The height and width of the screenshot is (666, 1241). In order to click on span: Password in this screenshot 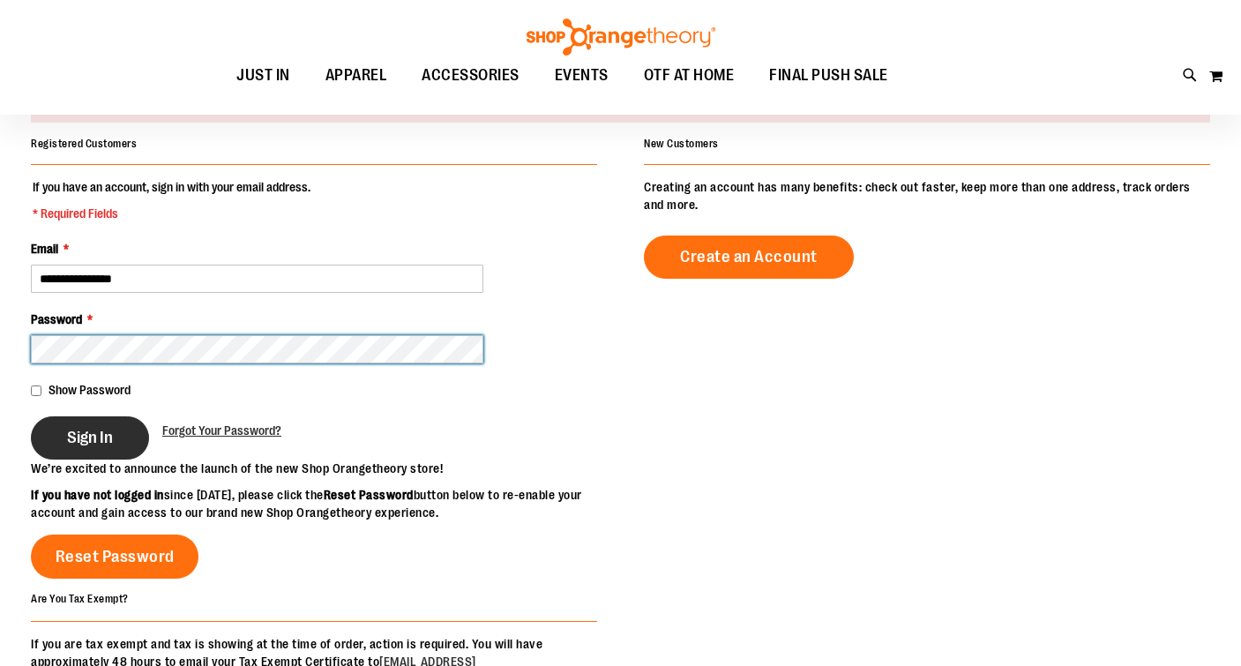, I will do `click(56, 319)`.